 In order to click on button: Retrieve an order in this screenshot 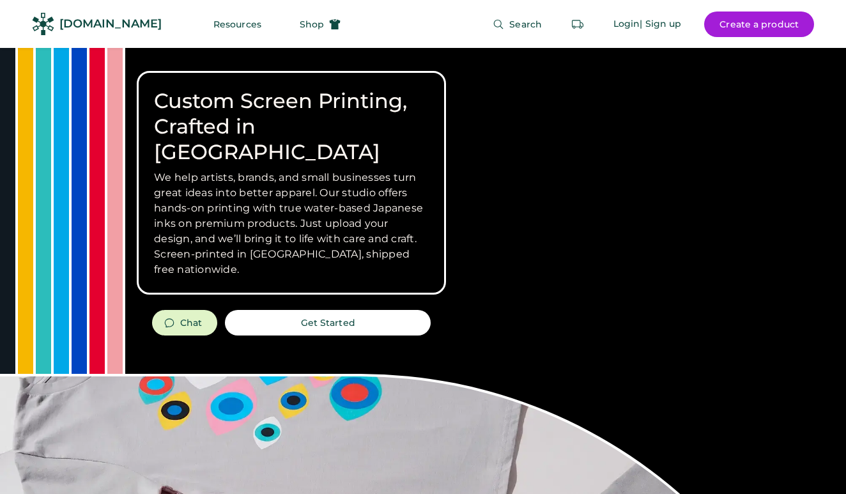, I will do `click(578, 24)`.